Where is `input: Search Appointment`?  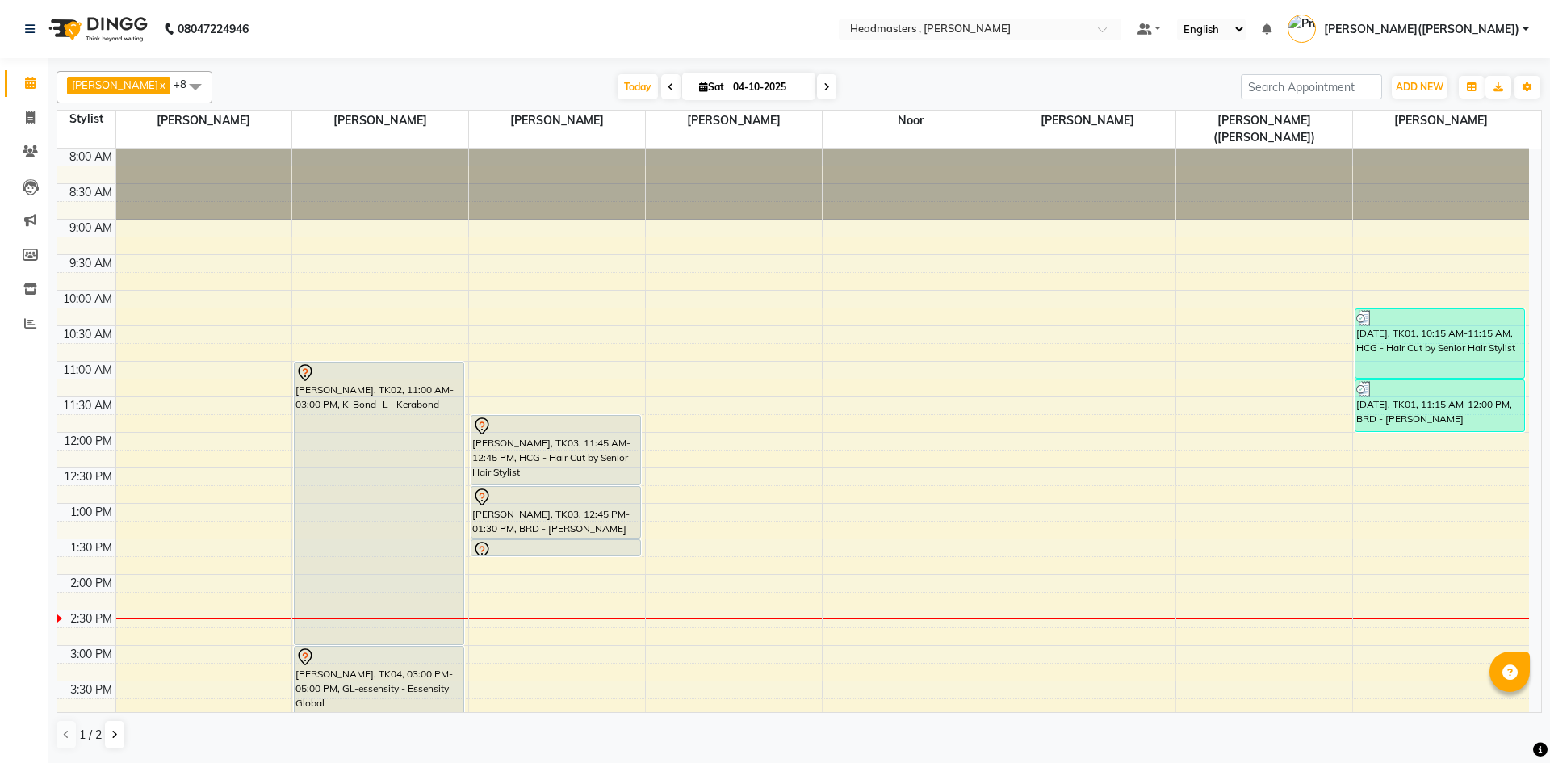 input: Search Appointment is located at coordinates (1311, 86).